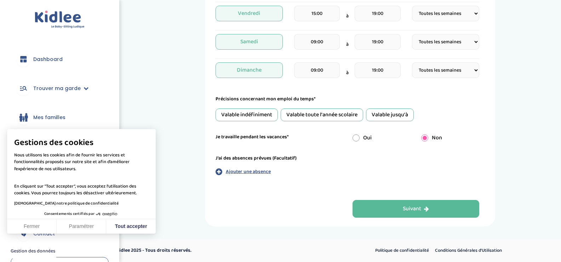 This screenshot has height=262, width=561. Describe the element at coordinates (81, 186) in the screenshot. I see `p: En cliquant sur ”Tout accepter”, vous acceptez l’utilisation des cookies. Vous pourrez toujours l...` at that location.